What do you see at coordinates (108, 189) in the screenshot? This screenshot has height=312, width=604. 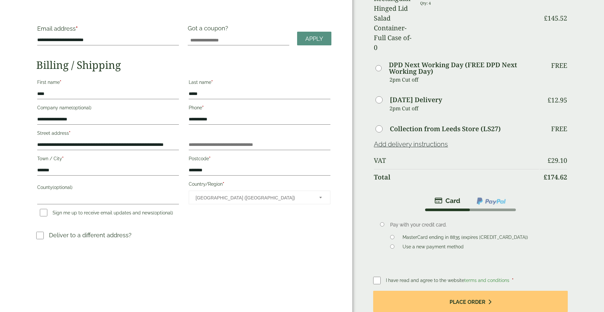 I see `label: County` at bounding box center [108, 189].